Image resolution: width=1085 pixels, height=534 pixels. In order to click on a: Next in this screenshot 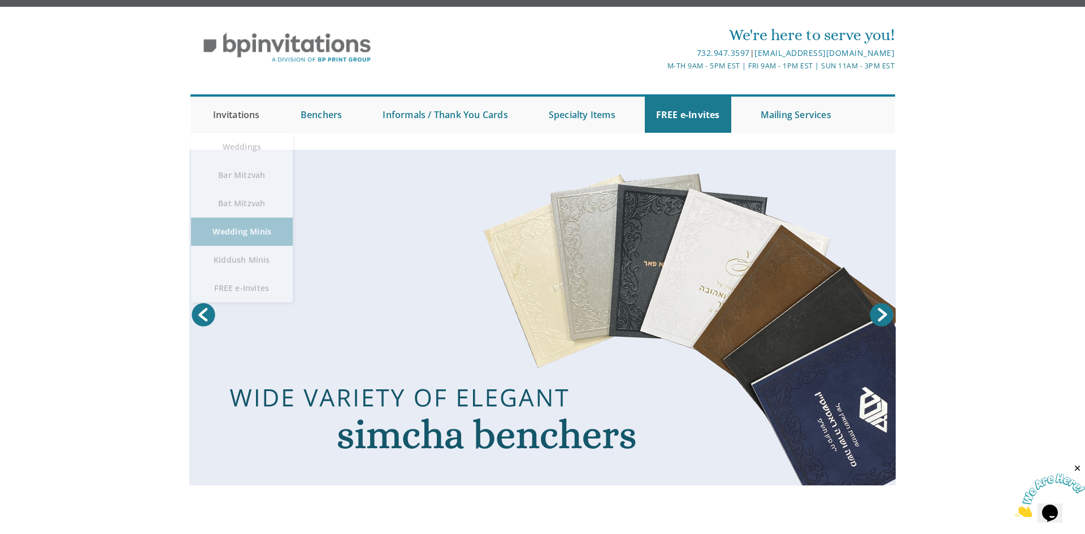, I will do `click(881, 315)`.